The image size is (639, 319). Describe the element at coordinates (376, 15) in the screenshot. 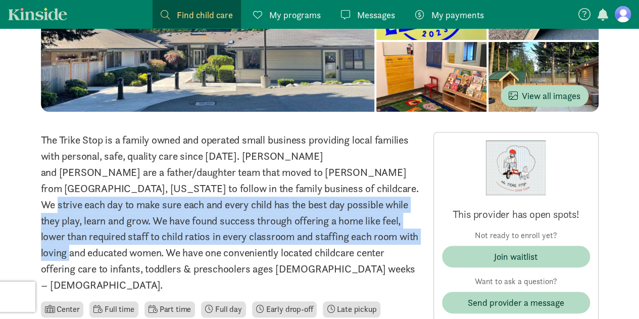

I see `span: Messages` at that location.